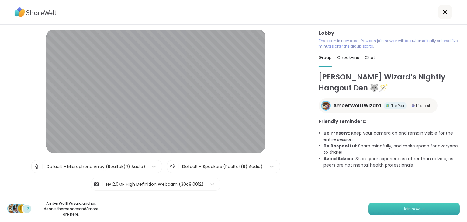 Image resolution: width=467 pixels, height=222 pixels. I want to click on b: Avoid Advice, so click(338, 158).